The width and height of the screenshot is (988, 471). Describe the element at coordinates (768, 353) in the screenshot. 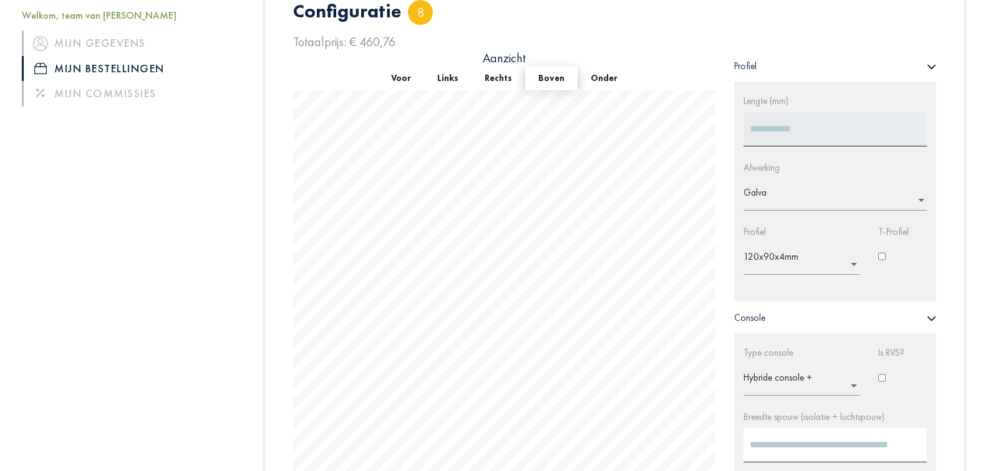

I see `label: Type console` at that location.